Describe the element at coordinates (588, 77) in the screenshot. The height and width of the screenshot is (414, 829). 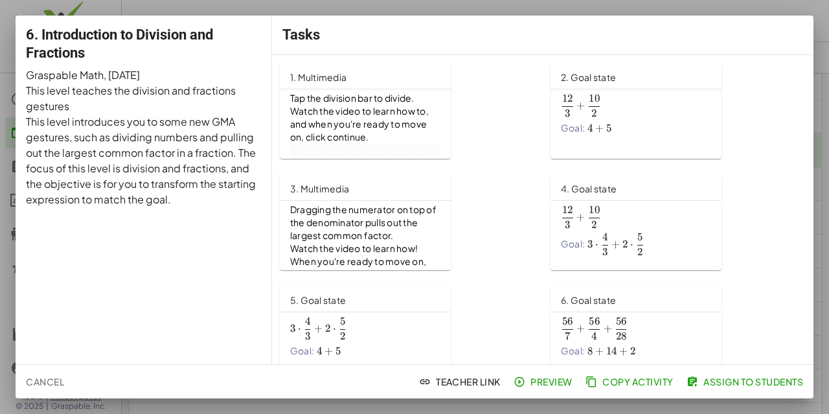
I see `span: 2. Goal state` at that location.